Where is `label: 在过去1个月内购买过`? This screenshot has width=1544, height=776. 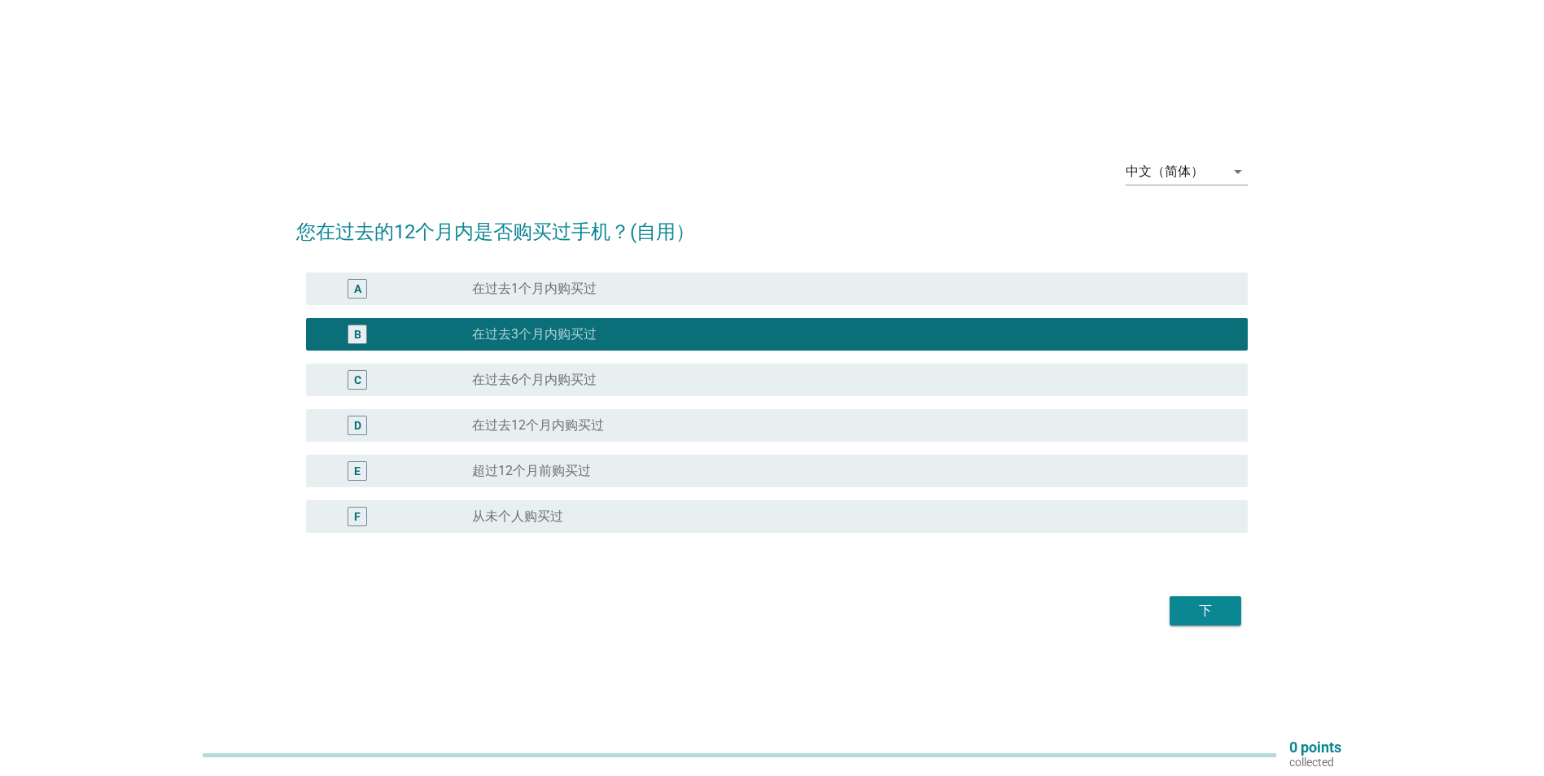
label: 在过去1个月内购买过 is located at coordinates (534, 289).